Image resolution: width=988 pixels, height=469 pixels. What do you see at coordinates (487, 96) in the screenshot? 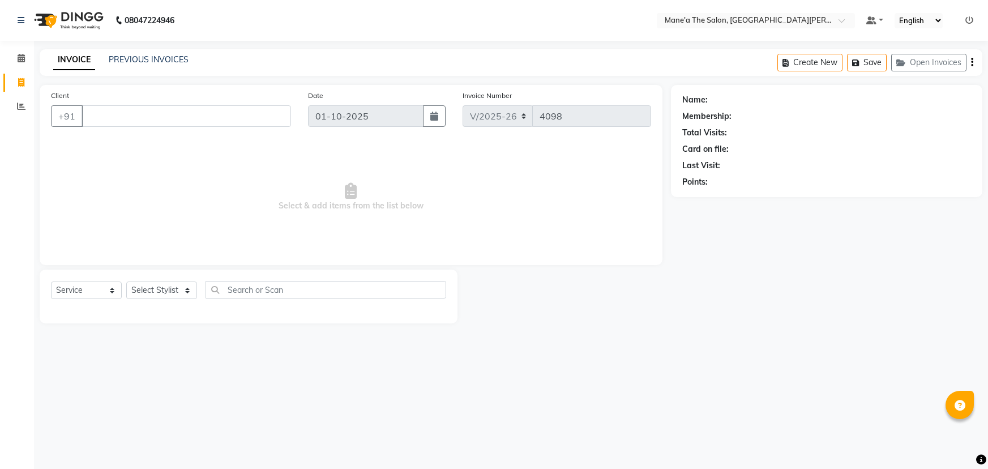
I see `label: Invoice Number` at bounding box center [487, 96].